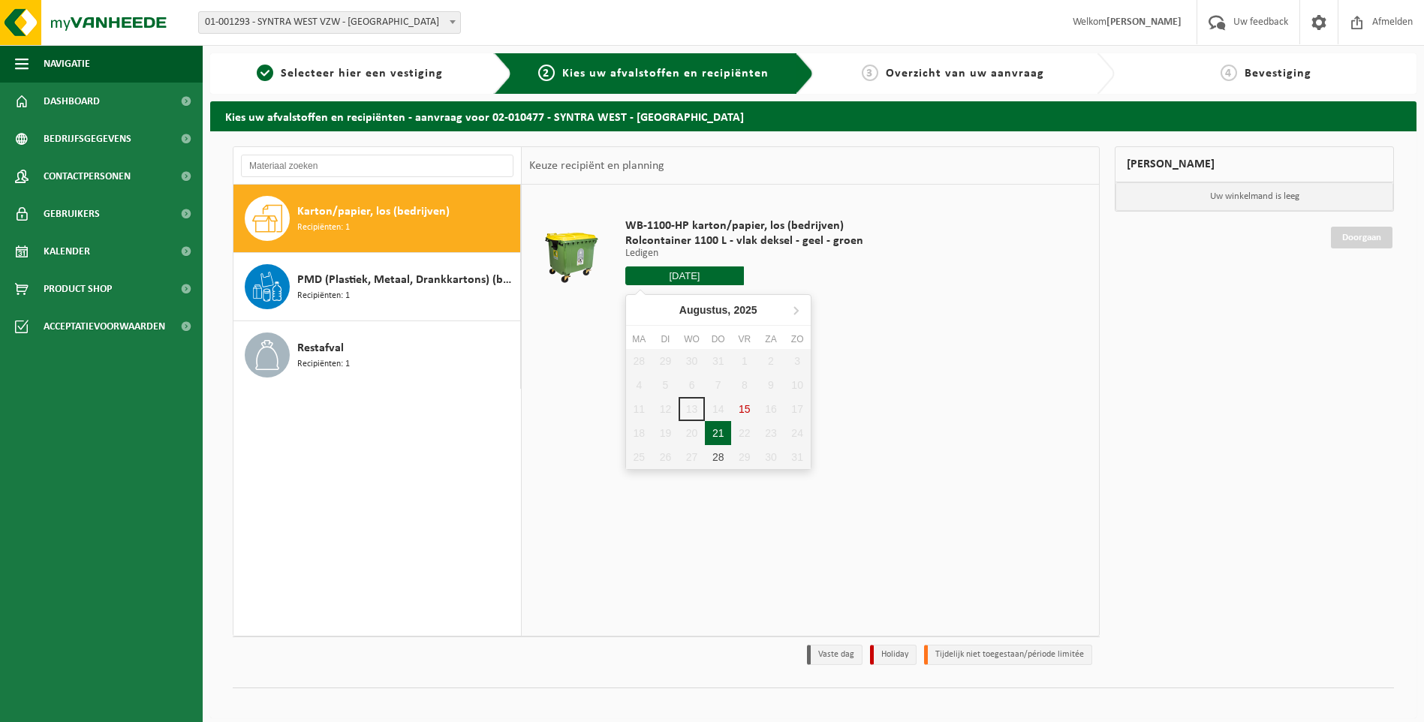  I want to click on button: Restafval Recipiënten: 1, so click(377, 355).